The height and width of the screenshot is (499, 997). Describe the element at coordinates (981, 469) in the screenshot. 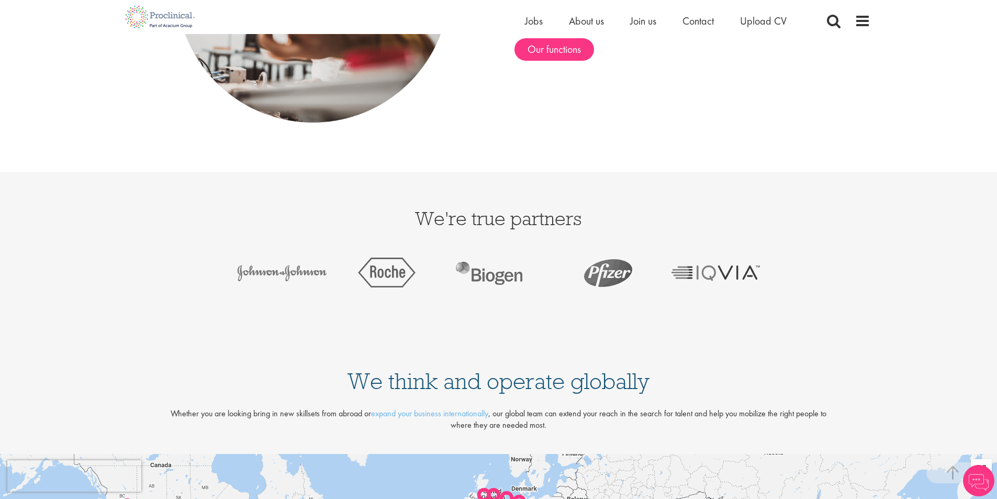

I see `button: Toggle fullscreen view` at that location.